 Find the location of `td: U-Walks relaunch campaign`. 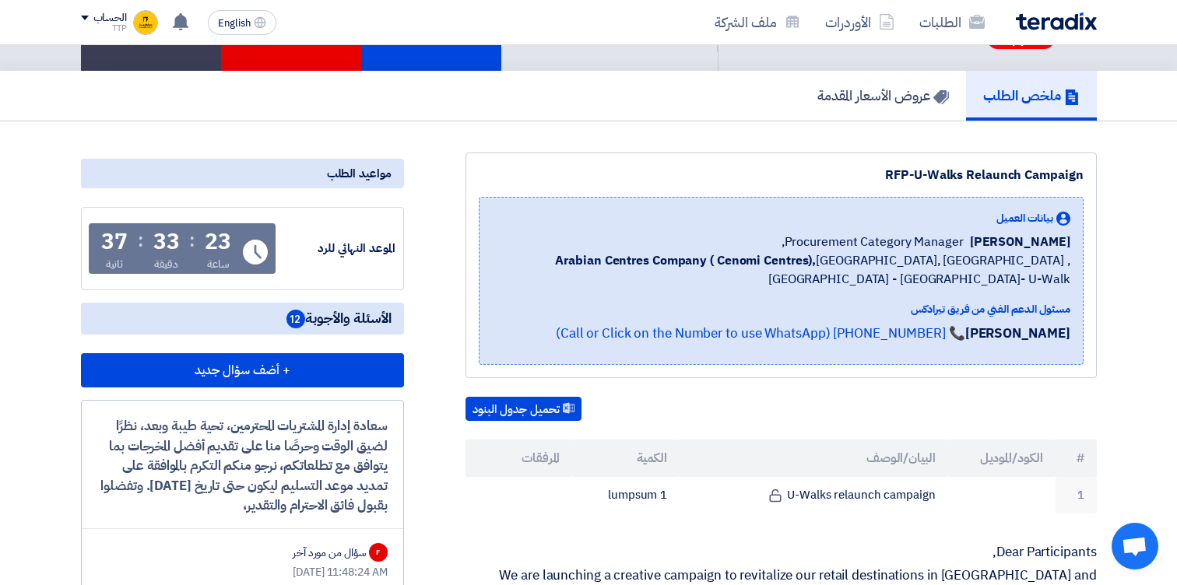

td: U-Walks relaunch campaign is located at coordinates (814, 495).